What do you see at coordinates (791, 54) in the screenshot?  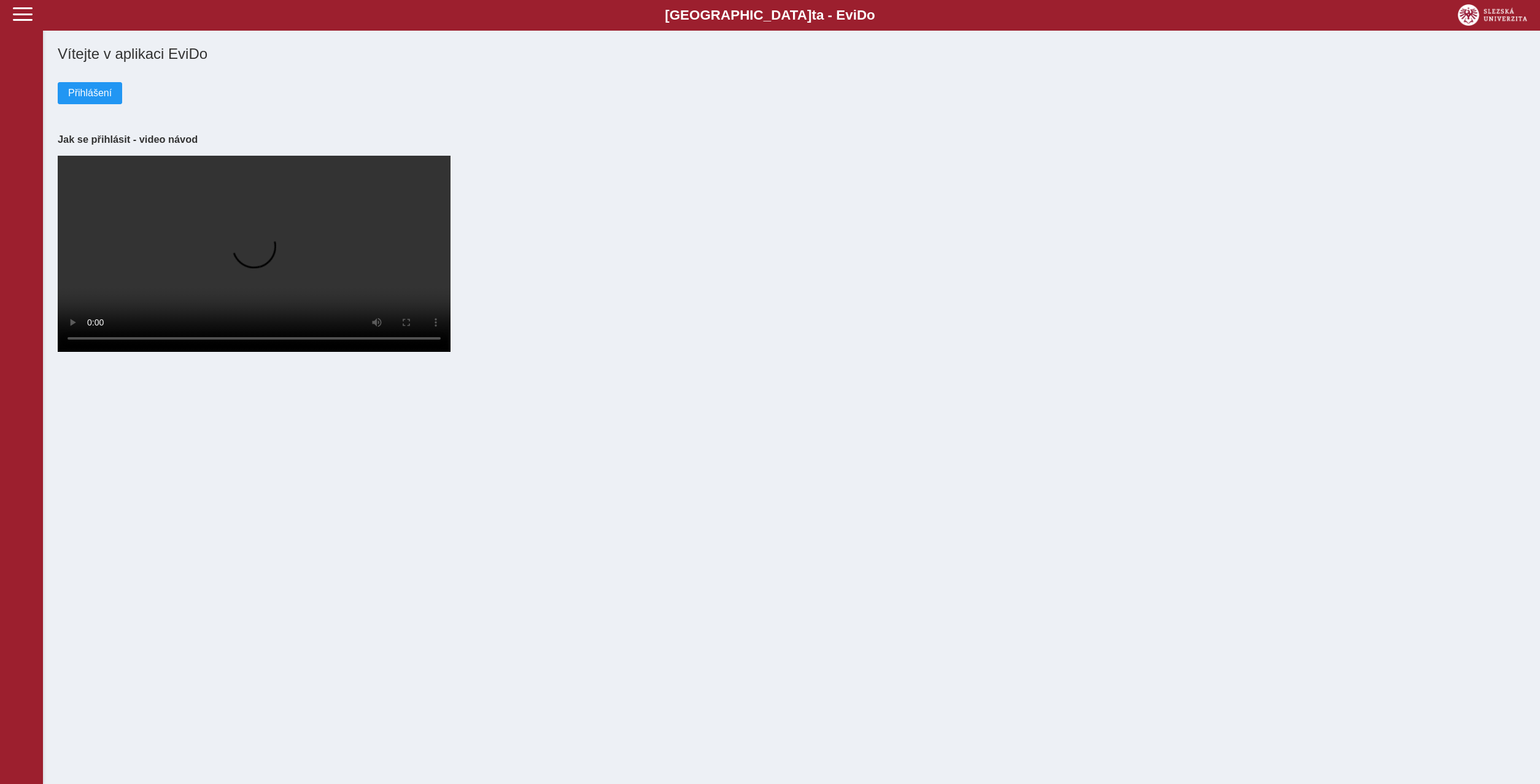 I see `h1: Vítejte v aplikaci EviDo` at bounding box center [791, 54].